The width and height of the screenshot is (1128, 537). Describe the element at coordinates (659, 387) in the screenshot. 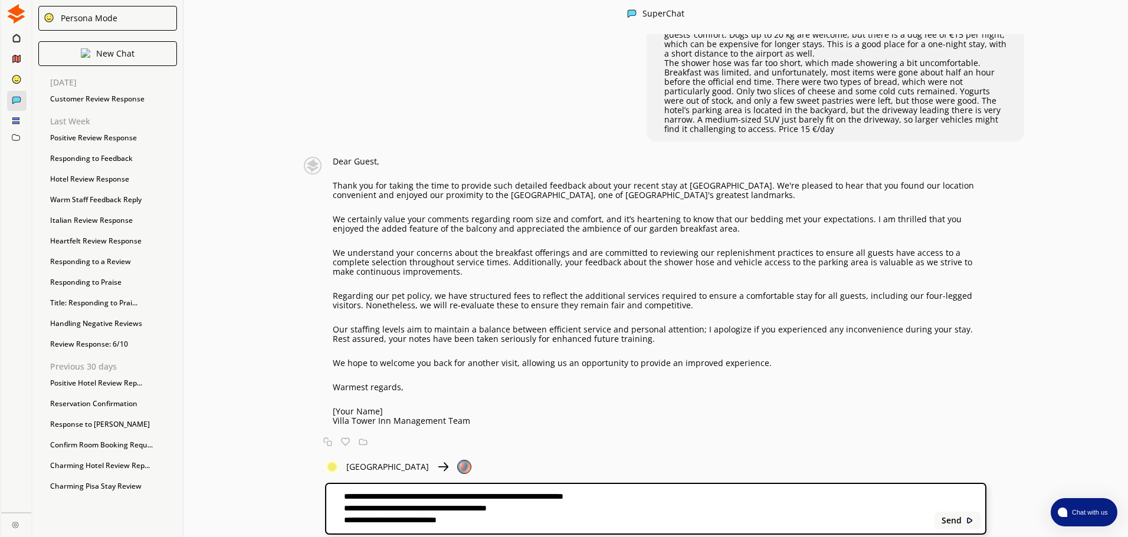

I see `p: Warmest regards,` at that location.